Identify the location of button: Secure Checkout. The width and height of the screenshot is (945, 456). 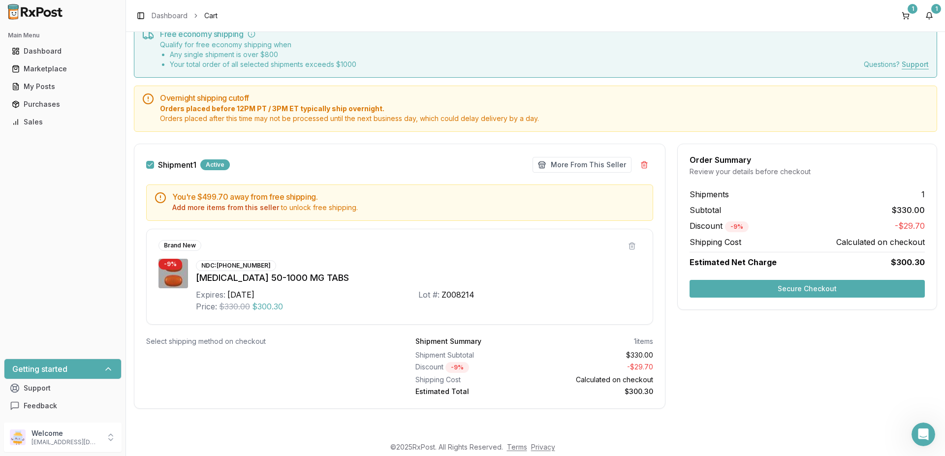
(807, 289).